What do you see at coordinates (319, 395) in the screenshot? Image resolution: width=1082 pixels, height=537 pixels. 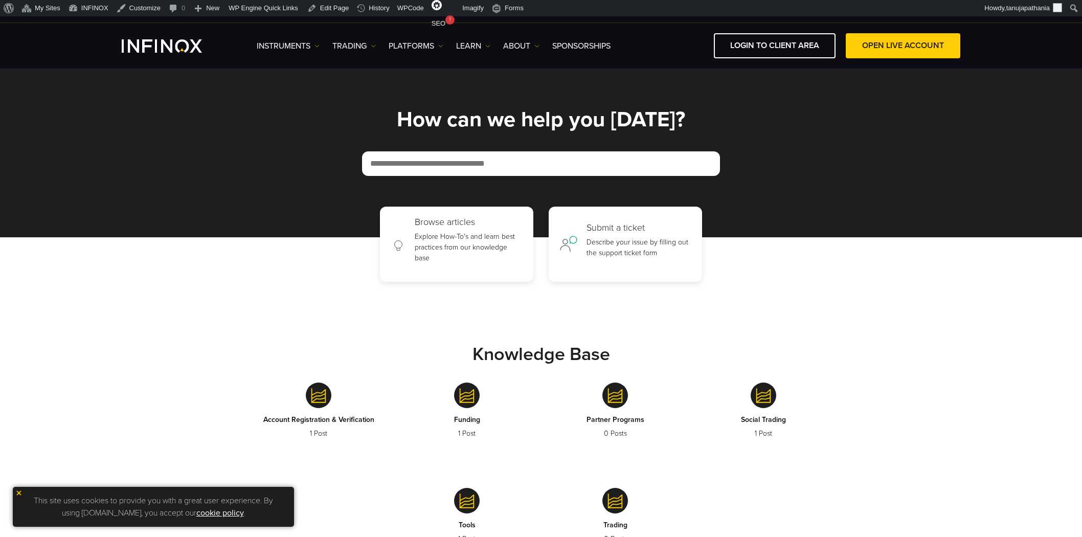 I see `img: Account Registration & Verification` at bounding box center [319, 395].